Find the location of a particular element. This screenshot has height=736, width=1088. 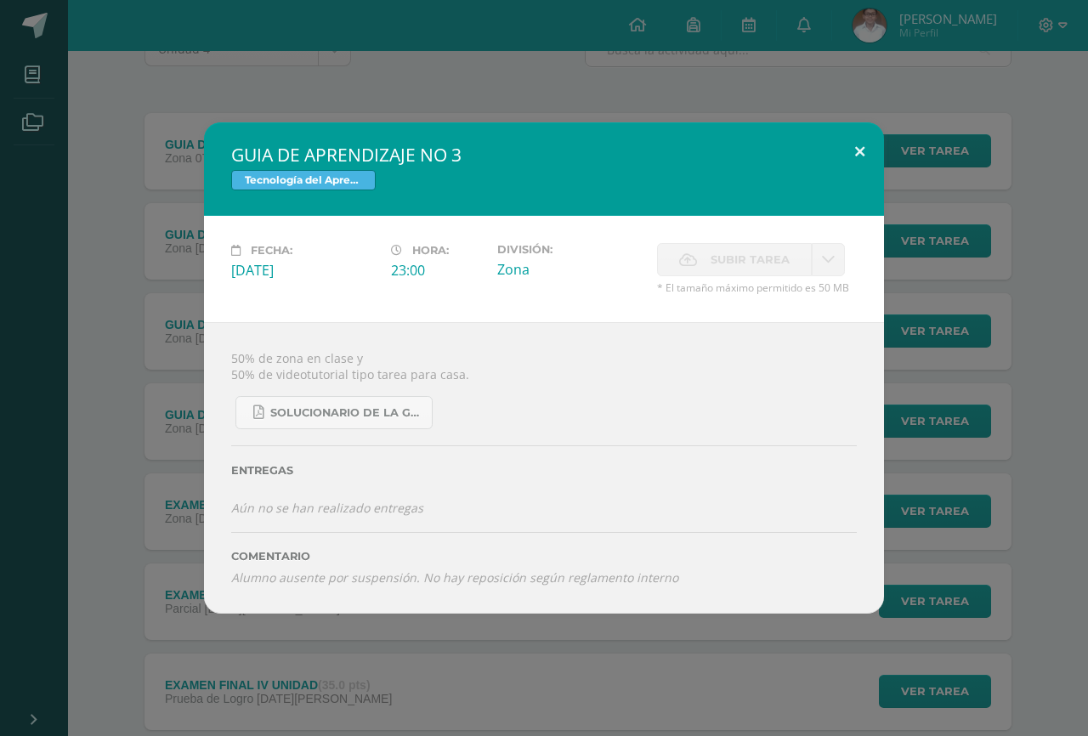

button: Close (Esc) is located at coordinates (860, 151).